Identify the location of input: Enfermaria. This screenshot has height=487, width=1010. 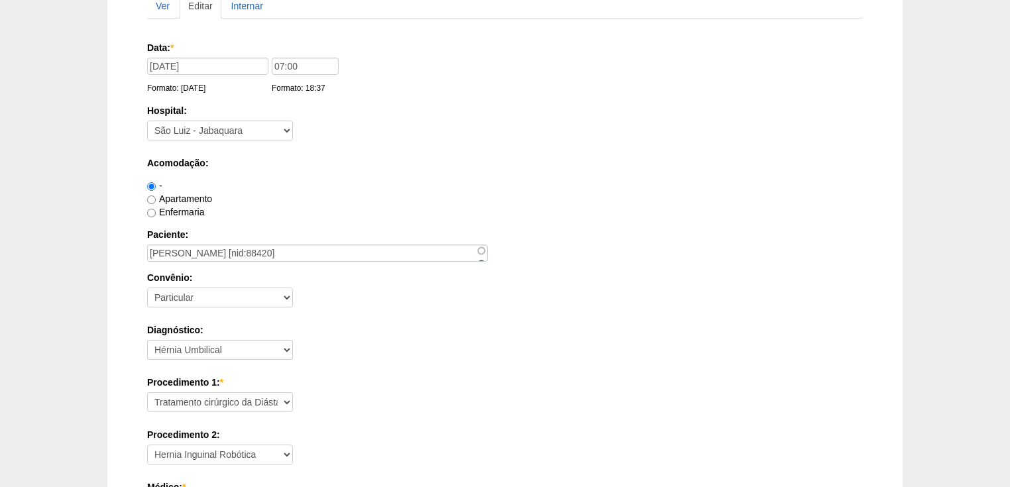
(151, 213).